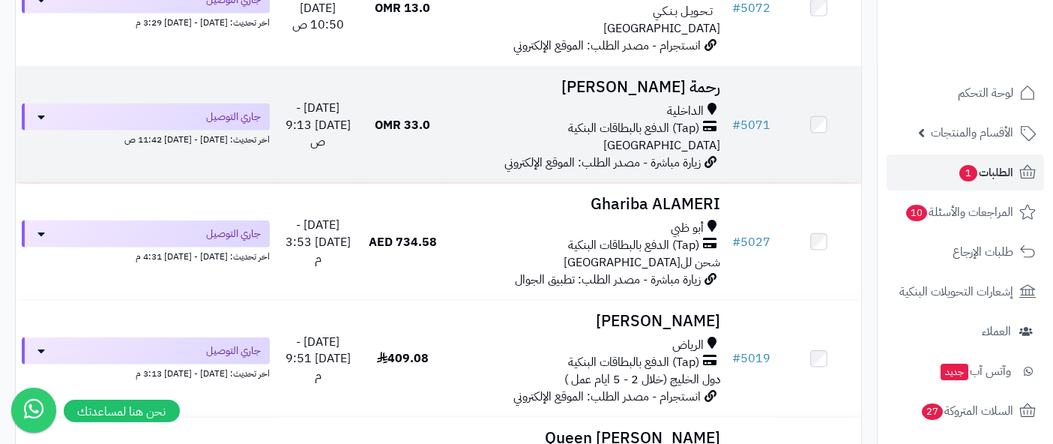 The width and height of the screenshot is (1053, 444). I want to click on span: المراجعات والأسئلة, so click(959, 212).